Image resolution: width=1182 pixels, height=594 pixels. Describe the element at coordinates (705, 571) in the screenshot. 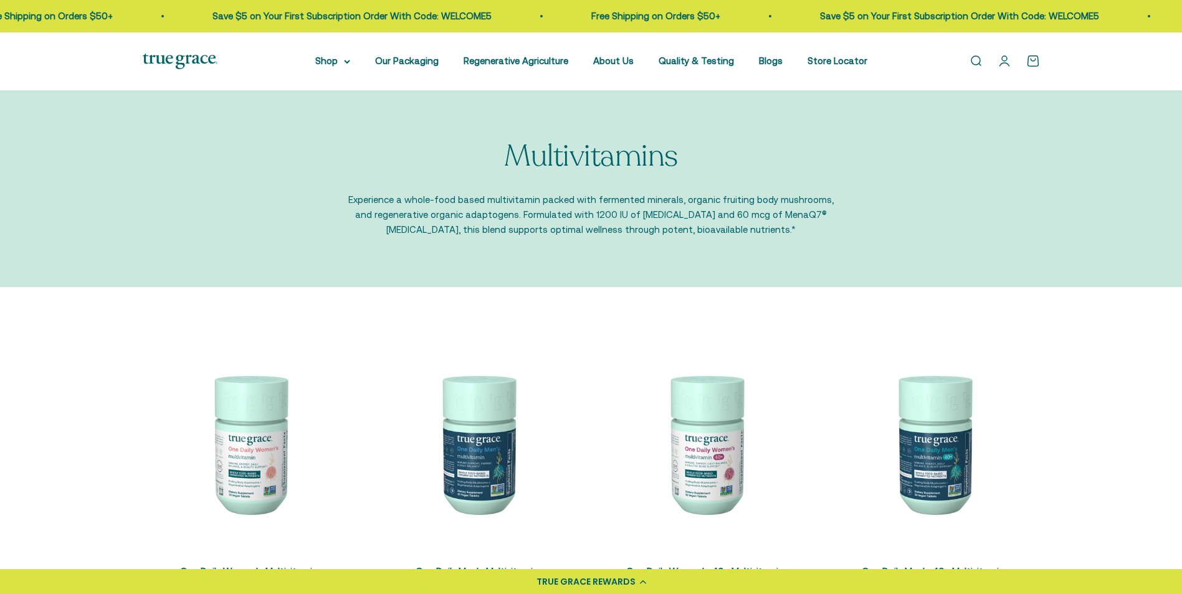

I see `a: One Daily Women's 40+ Multivitamin` at that location.